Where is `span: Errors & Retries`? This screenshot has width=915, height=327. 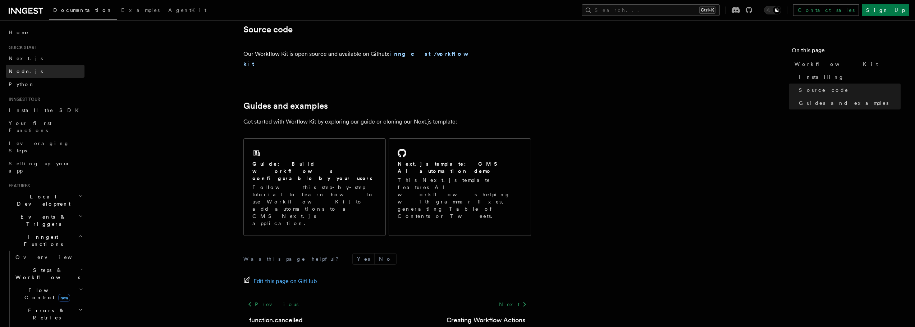
span: Errors & Retries is located at coordinates (45, 314).